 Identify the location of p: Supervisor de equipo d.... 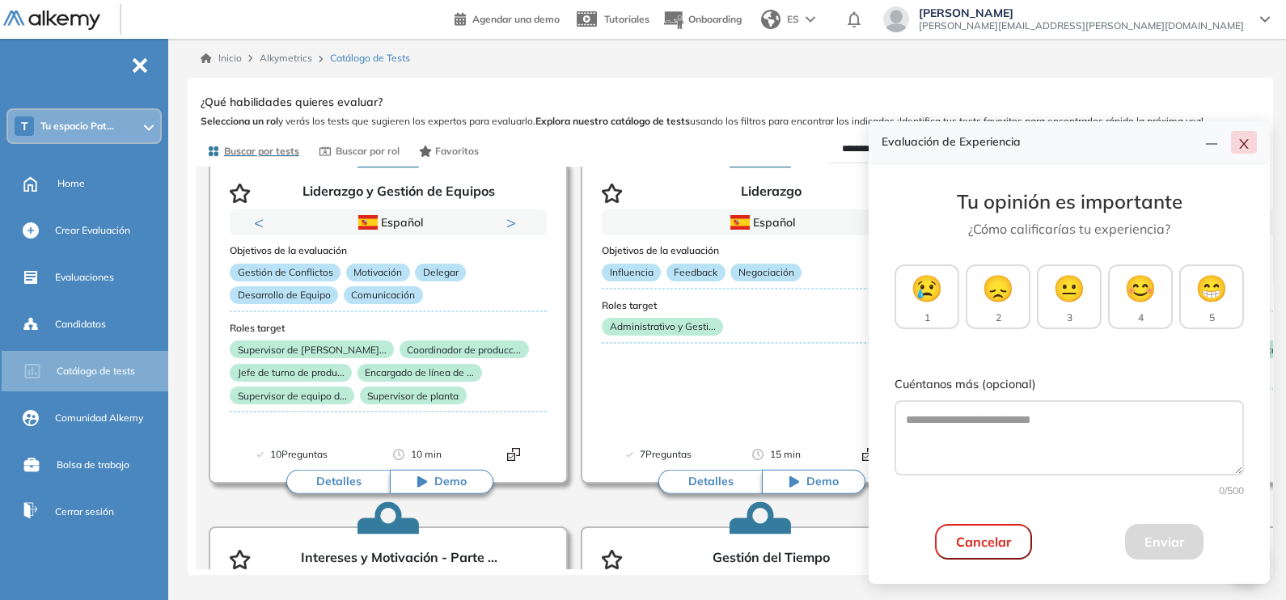
(292, 396).